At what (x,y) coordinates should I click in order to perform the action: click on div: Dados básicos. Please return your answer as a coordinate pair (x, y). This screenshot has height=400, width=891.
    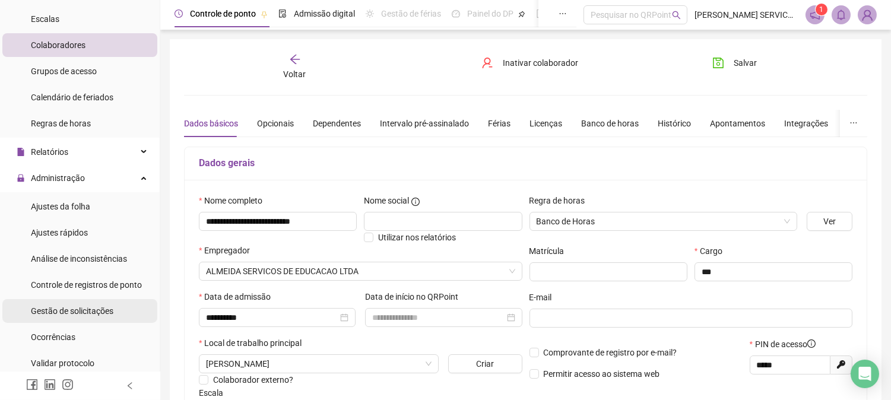
    Looking at the image, I should click on (211, 123).